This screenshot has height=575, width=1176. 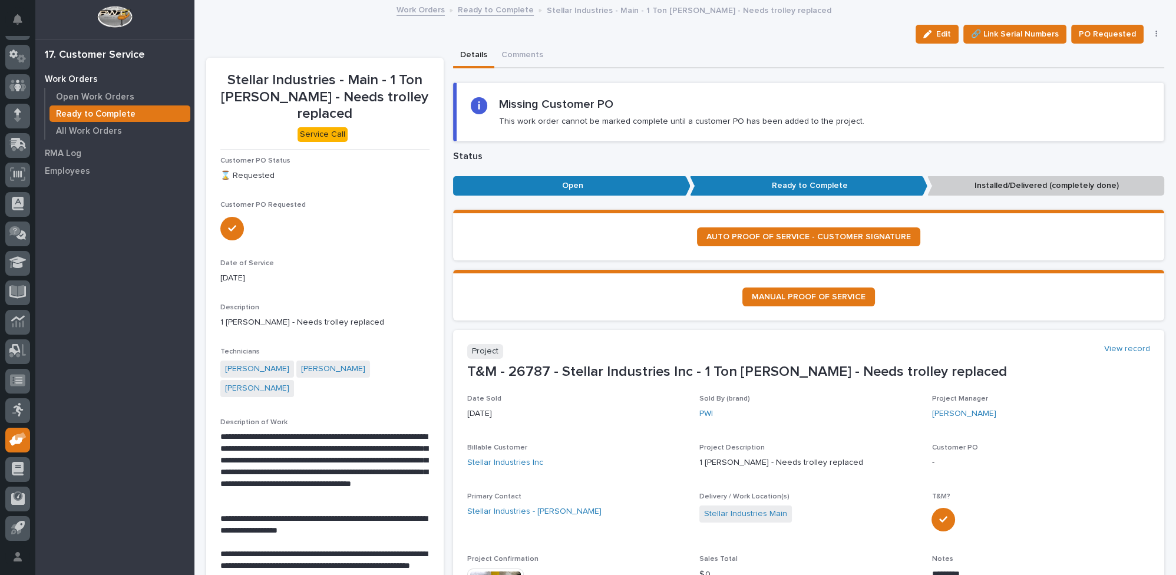 What do you see at coordinates (1107, 34) in the screenshot?
I see `button: PO Requested` at bounding box center [1107, 34].